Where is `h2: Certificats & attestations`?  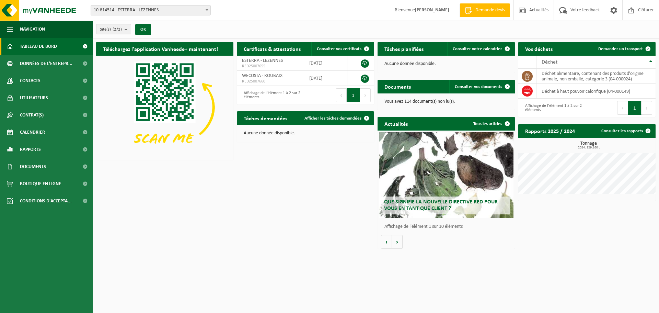 h2: Certificats & attestations is located at coordinates (272, 48).